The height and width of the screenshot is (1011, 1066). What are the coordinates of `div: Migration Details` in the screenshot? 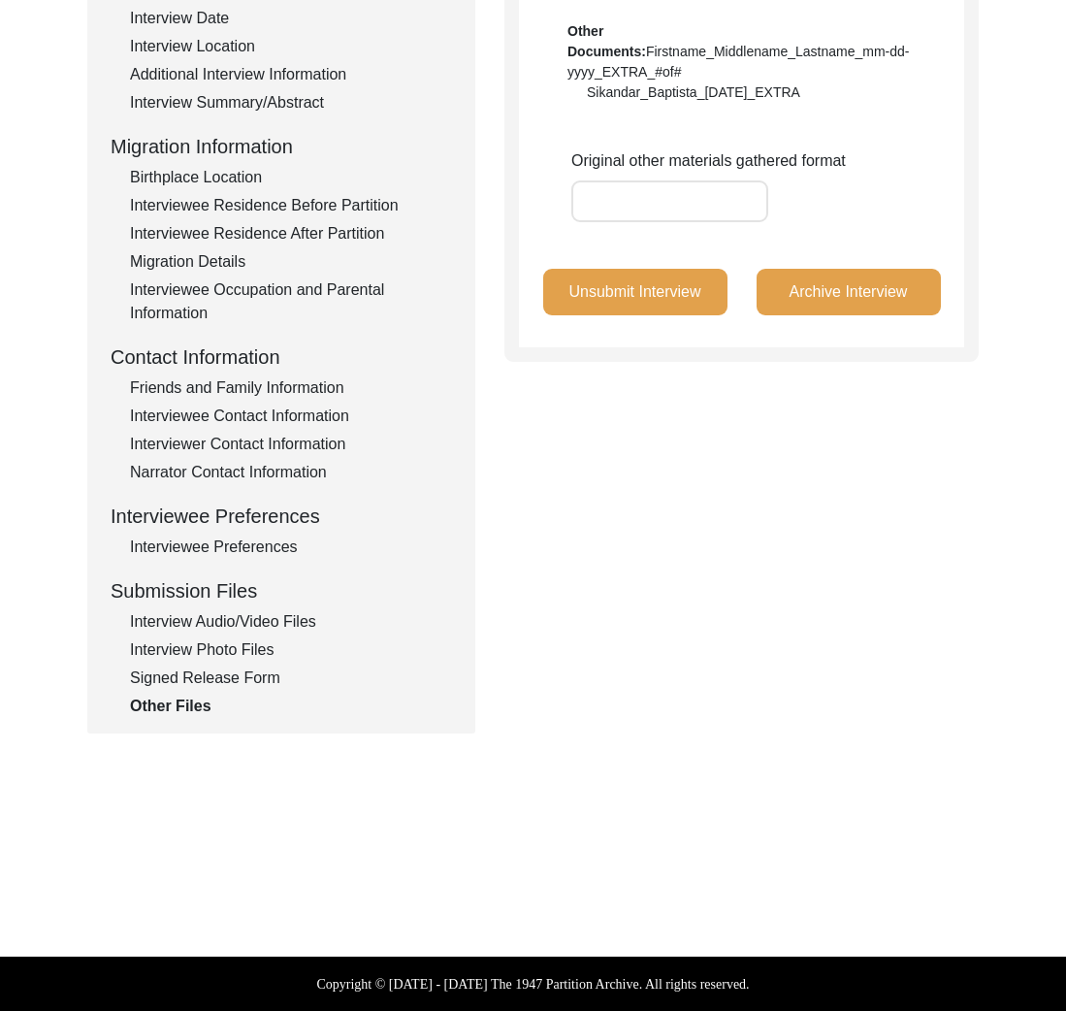 It's located at (291, 262).